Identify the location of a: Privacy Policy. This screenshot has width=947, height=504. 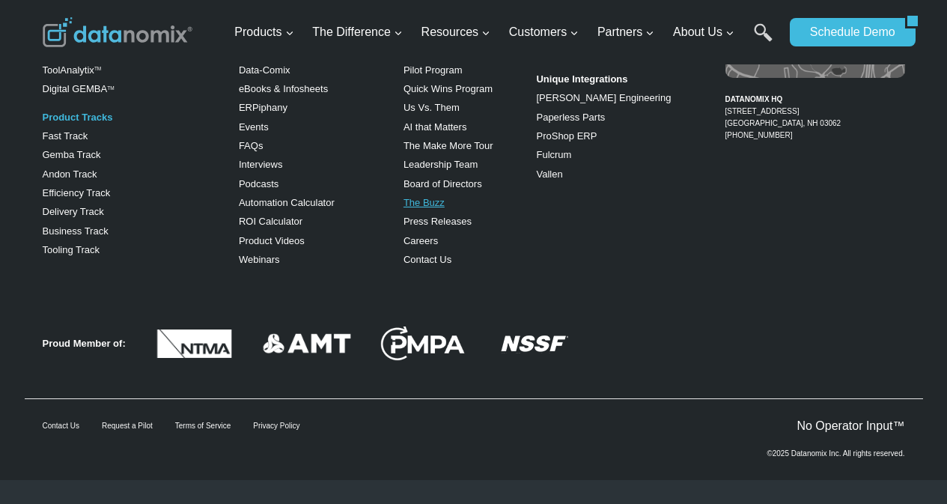
(276, 425).